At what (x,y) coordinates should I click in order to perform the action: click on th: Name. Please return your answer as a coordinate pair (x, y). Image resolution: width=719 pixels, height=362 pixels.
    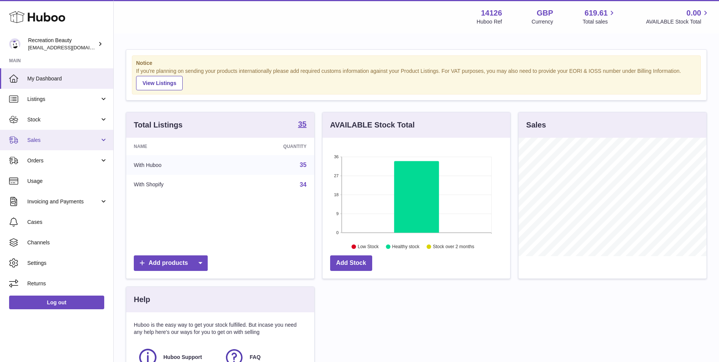
    Looking at the image, I should click on (177, 146).